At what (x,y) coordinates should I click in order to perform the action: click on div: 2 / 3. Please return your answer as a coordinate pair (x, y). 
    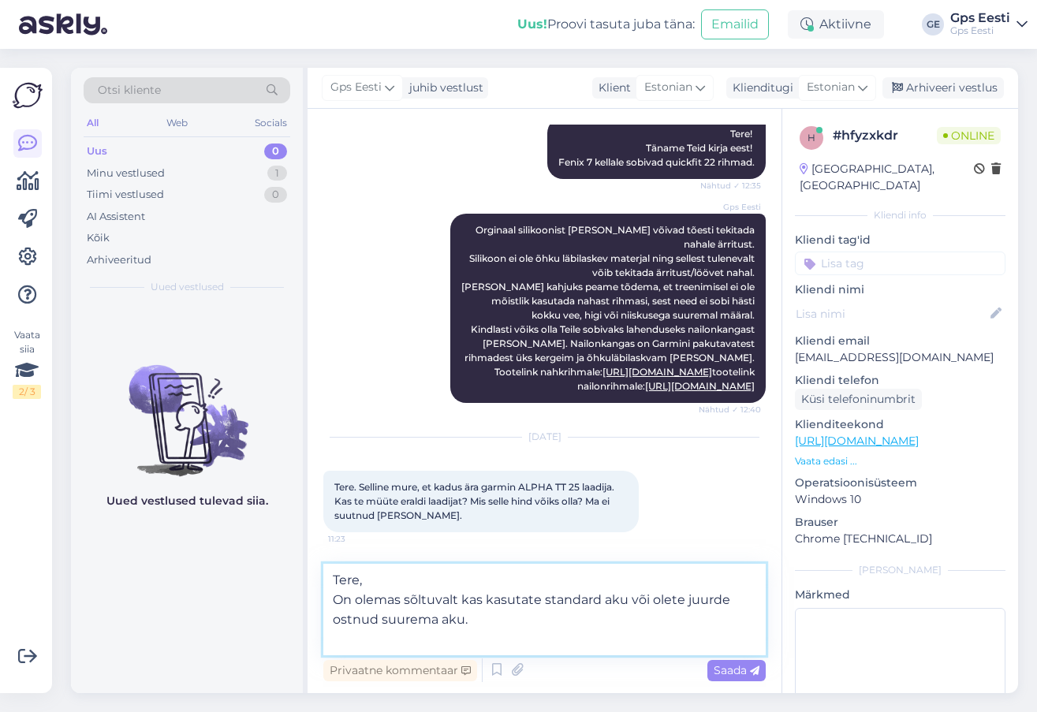
    Looking at the image, I should click on (27, 392).